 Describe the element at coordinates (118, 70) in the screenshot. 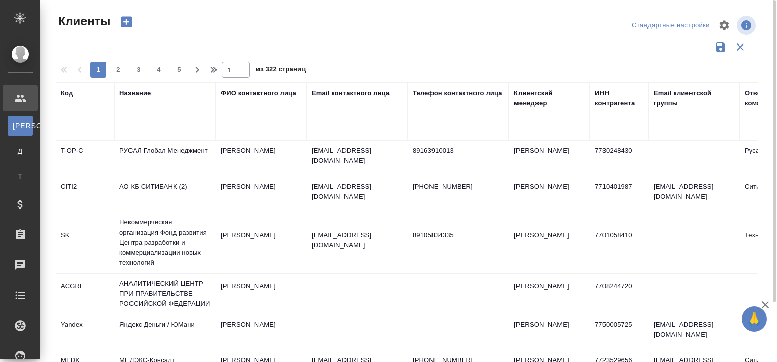

I see `button: 2` at that location.